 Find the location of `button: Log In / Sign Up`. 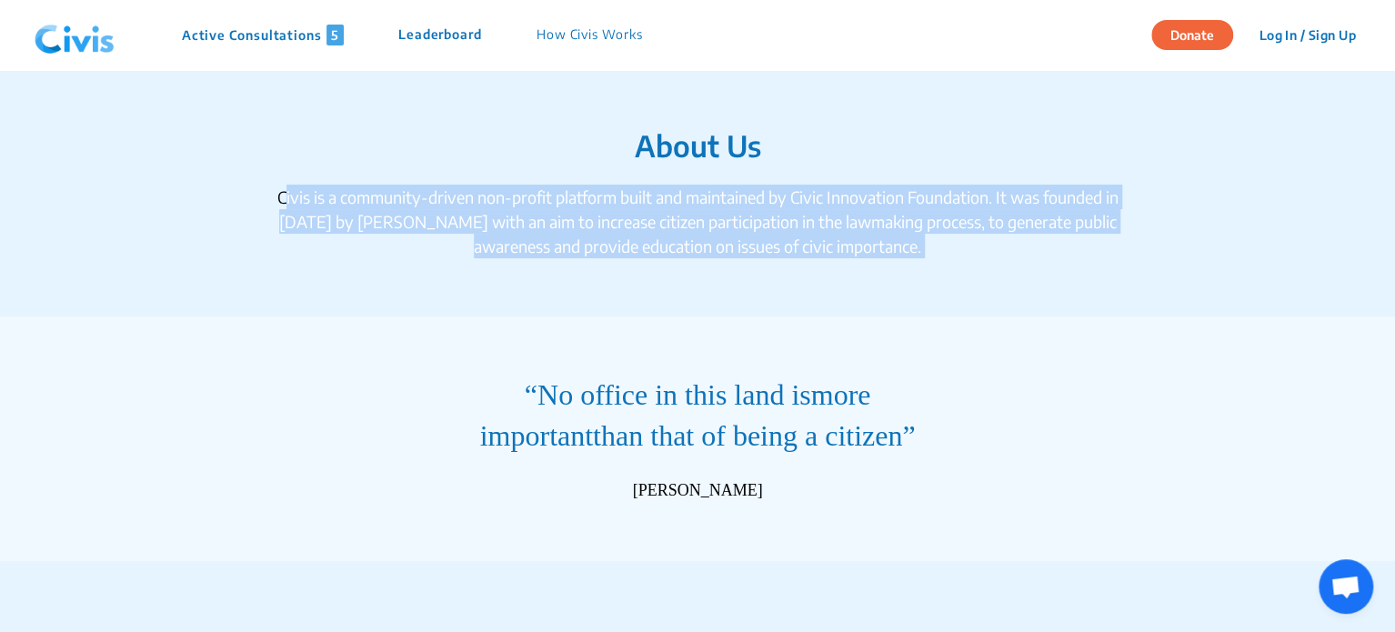

button: Log In / Sign Up is located at coordinates (1307, 35).